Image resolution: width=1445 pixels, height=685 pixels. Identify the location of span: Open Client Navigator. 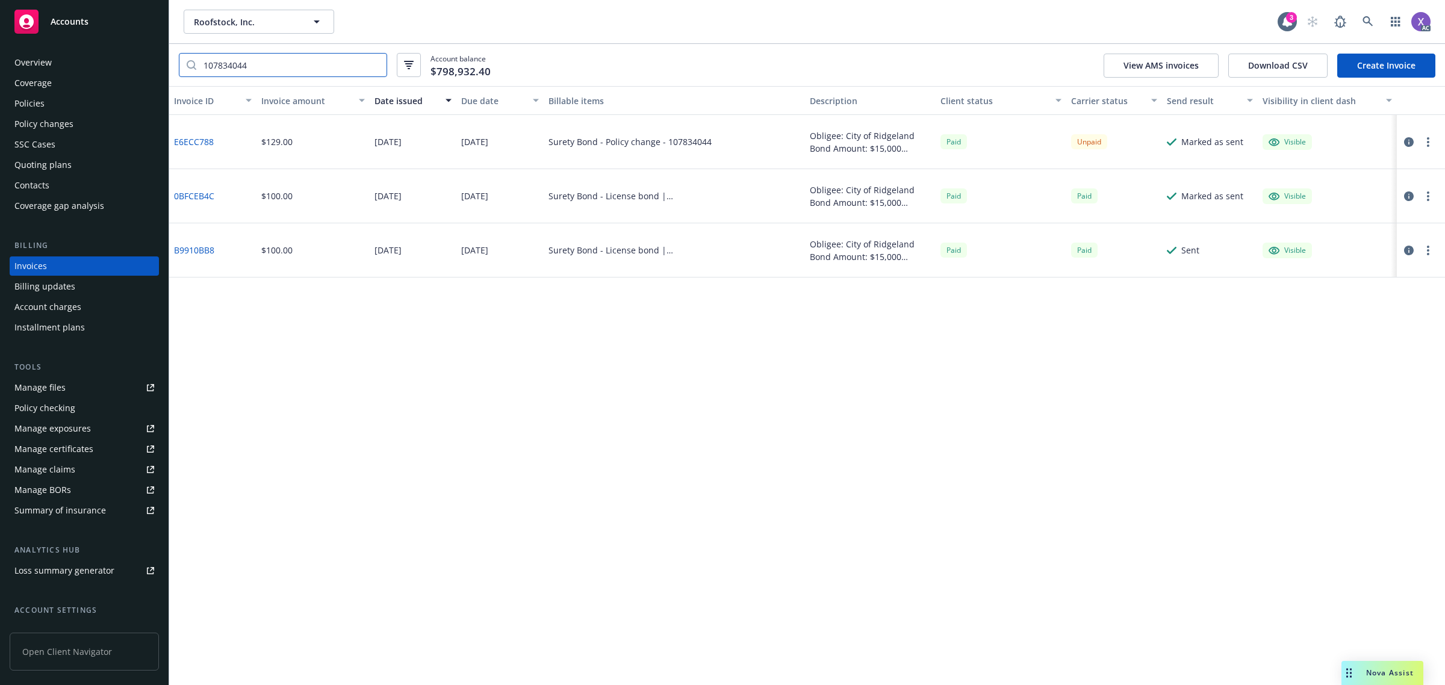
(84, 652).